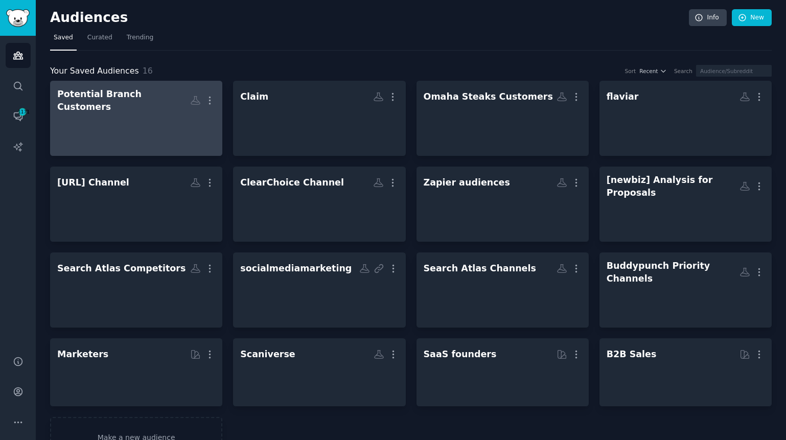 The image size is (786, 440). Describe the element at coordinates (503, 372) in the screenshot. I see `a: SaaS founders` at that location.